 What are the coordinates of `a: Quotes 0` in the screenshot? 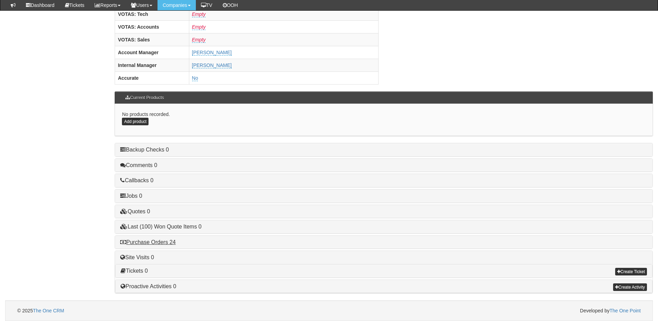 It's located at (135, 211).